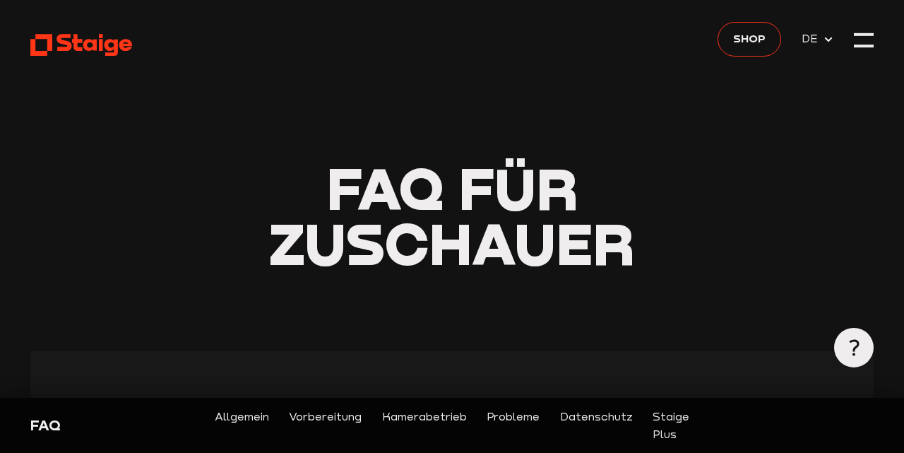 This screenshot has height=453, width=904. What do you see at coordinates (452, 411) in the screenshot?
I see `span: Support` at bounding box center [452, 411].